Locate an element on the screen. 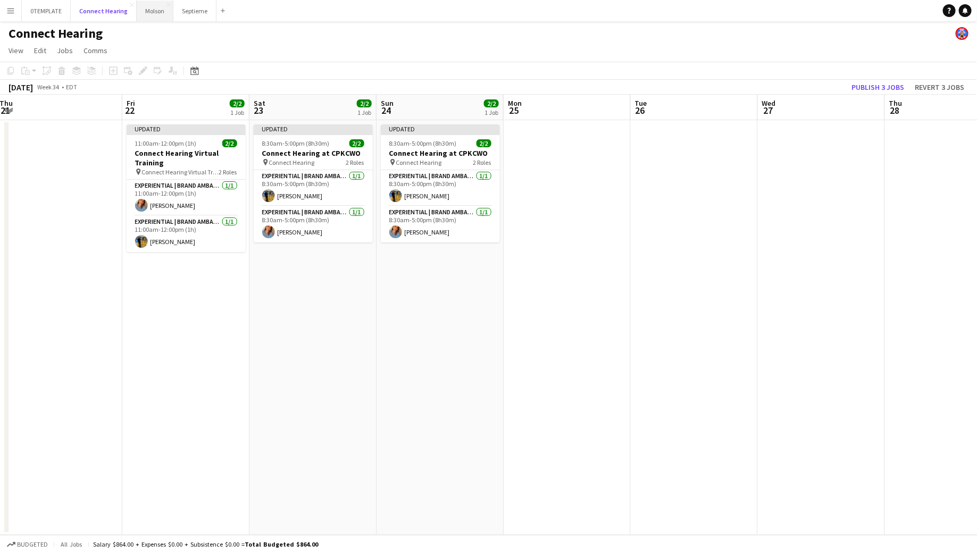 The width and height of the screenshot is (977, 553). span: Comms is located at coordinates (95, 51).